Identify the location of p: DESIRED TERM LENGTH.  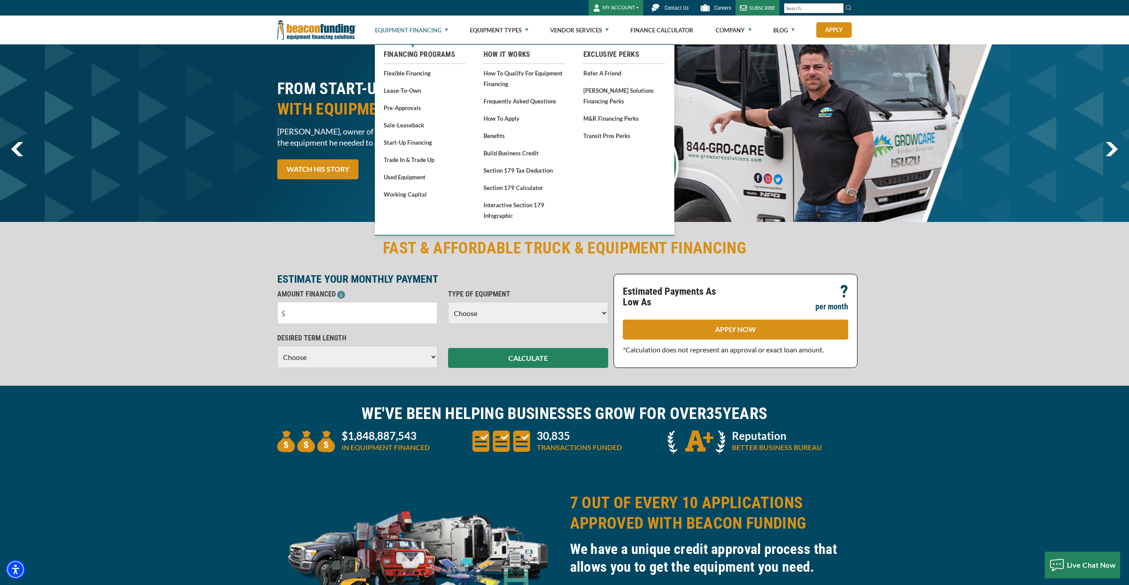
(357, 338).